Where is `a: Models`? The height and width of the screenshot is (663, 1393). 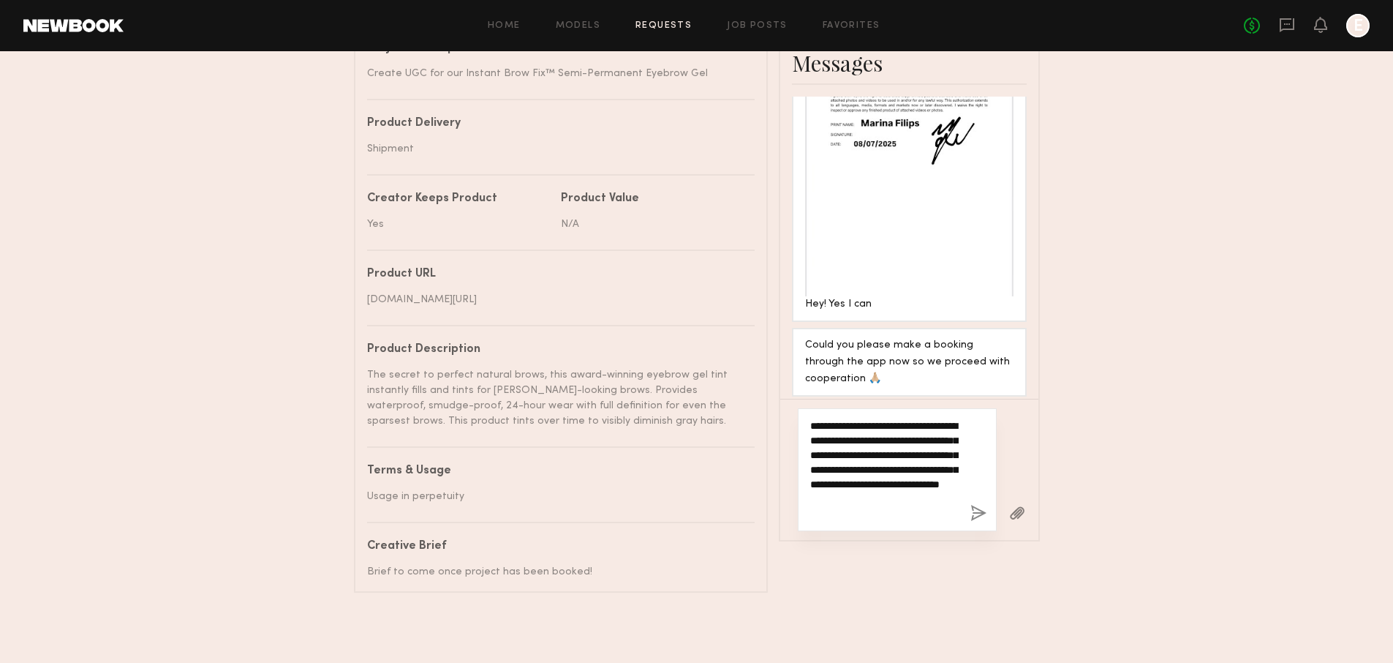
a: Models is located at coordinates (578, 26).